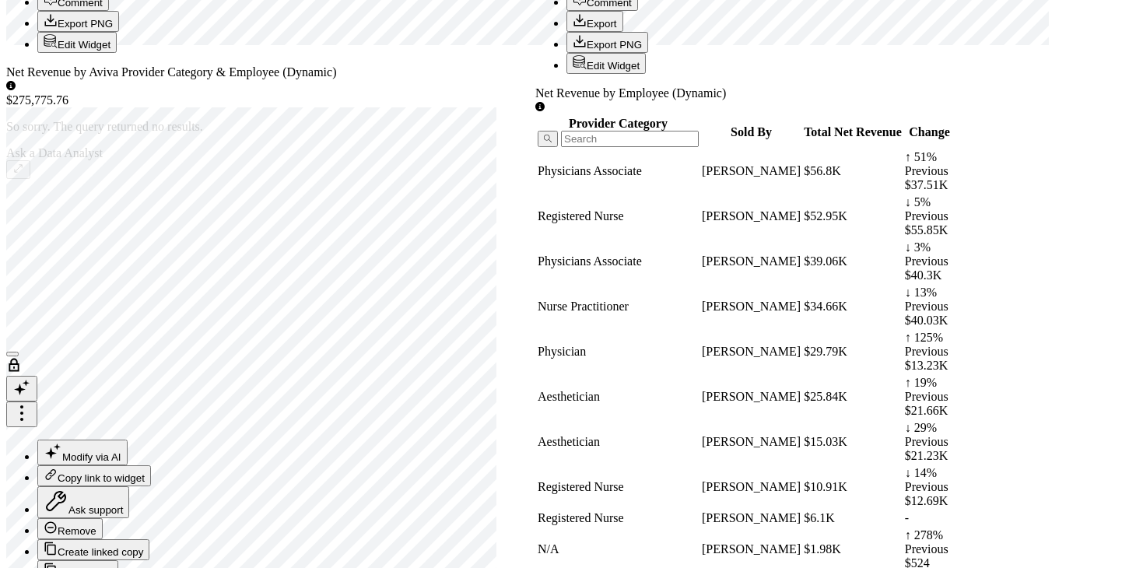 The image size is (1136, 568). I want to click on div: ↓ 13%, so click(929, 292).